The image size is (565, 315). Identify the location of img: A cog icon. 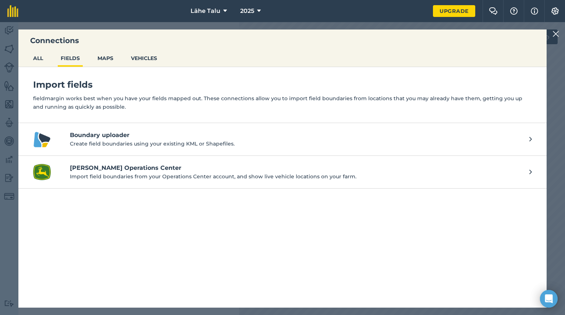
(555, 11).